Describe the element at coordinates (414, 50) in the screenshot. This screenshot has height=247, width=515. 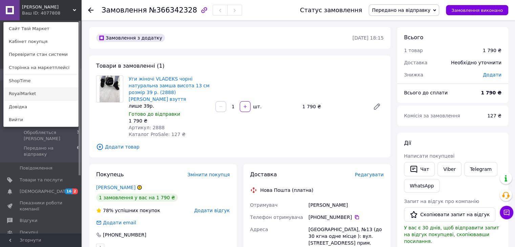
I see `span: 1 товар` at that location.